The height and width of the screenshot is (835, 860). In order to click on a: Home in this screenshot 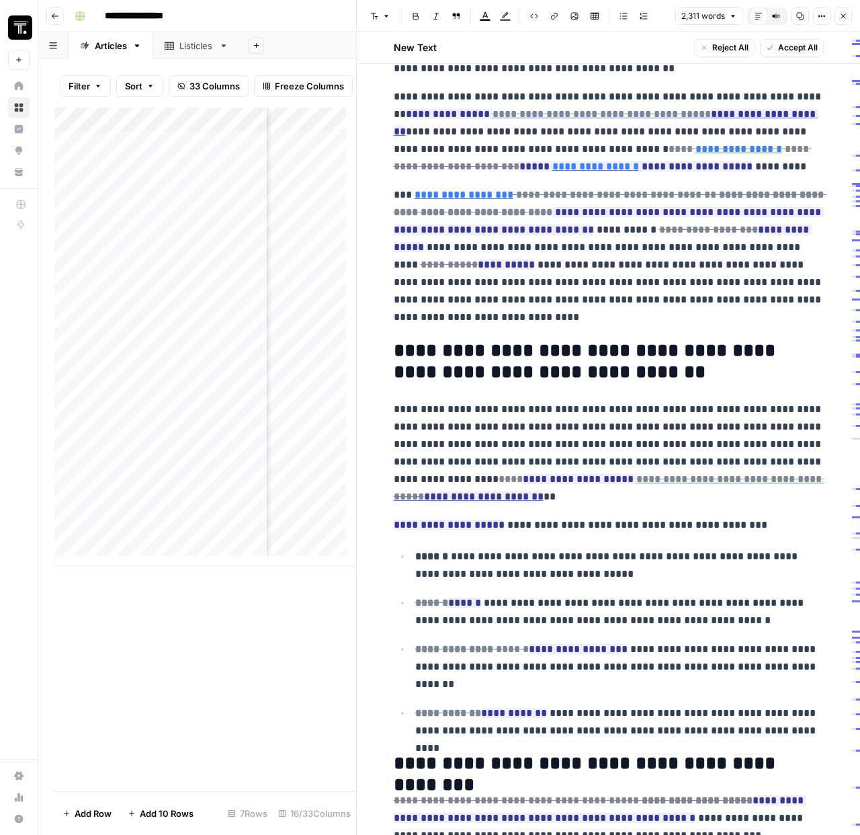, I will do `click(19, 86)`.